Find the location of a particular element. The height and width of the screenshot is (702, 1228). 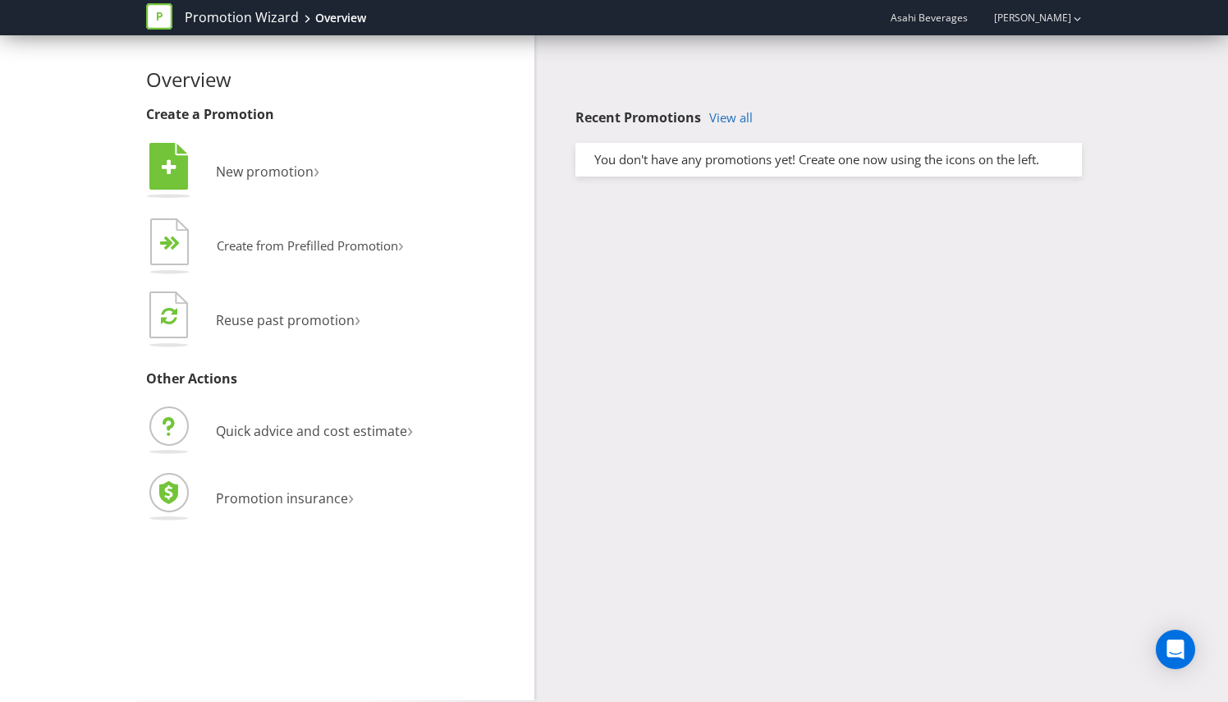

button: Create from Prefilled Promotion› is located at coordinates (275, 247).